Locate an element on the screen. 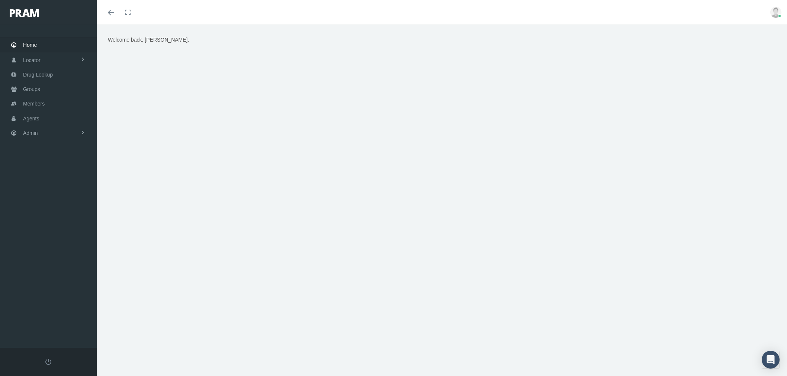  span: Agents is located at coordinates (31, 119).